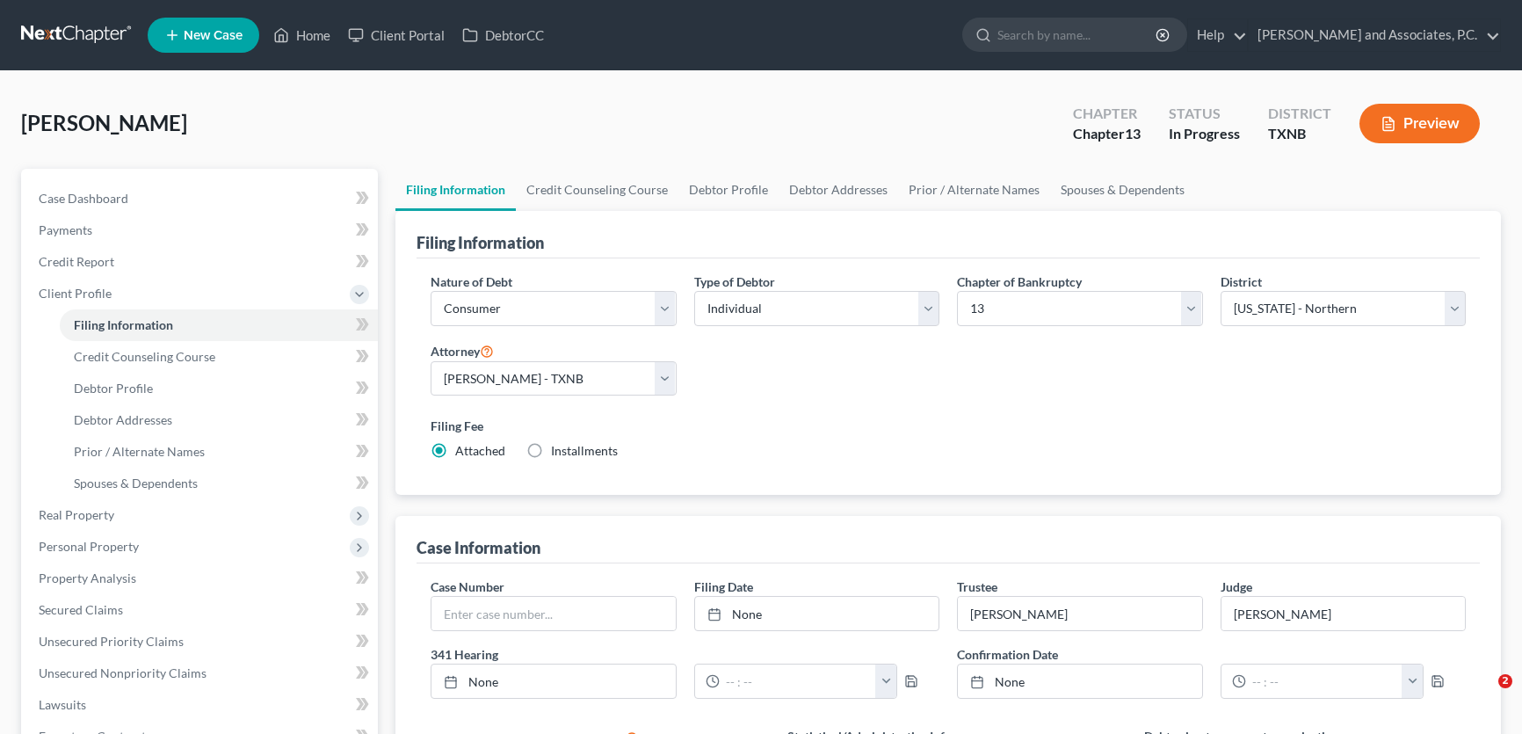  I want to click on input: Enter case number..., so click(554, 613).